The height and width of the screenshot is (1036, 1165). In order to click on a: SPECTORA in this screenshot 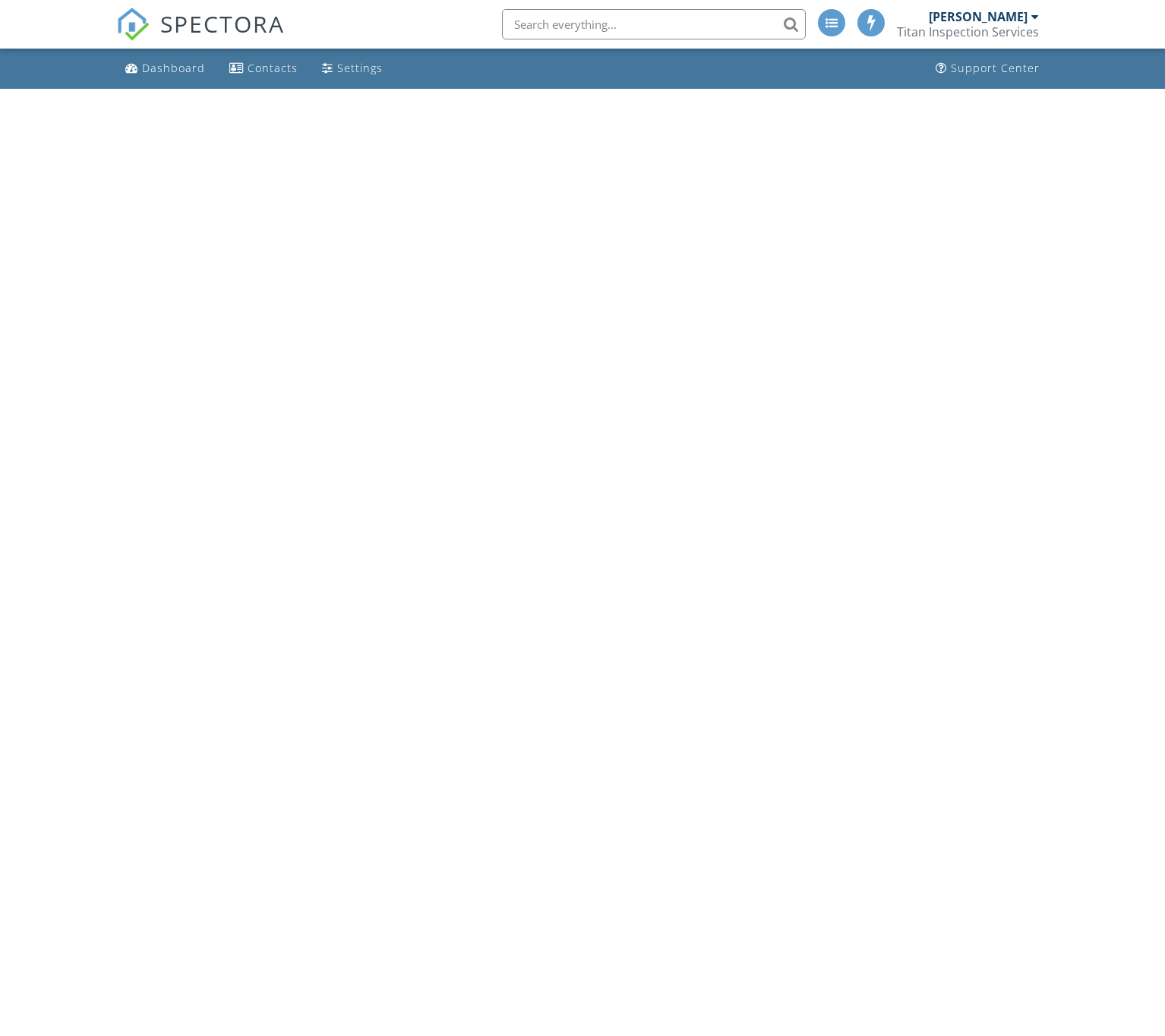, I will do `click(200, 37)`.